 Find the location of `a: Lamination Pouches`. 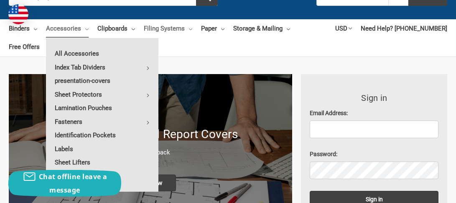

a: Lamination Pouches is located at coordinates (102, 108).